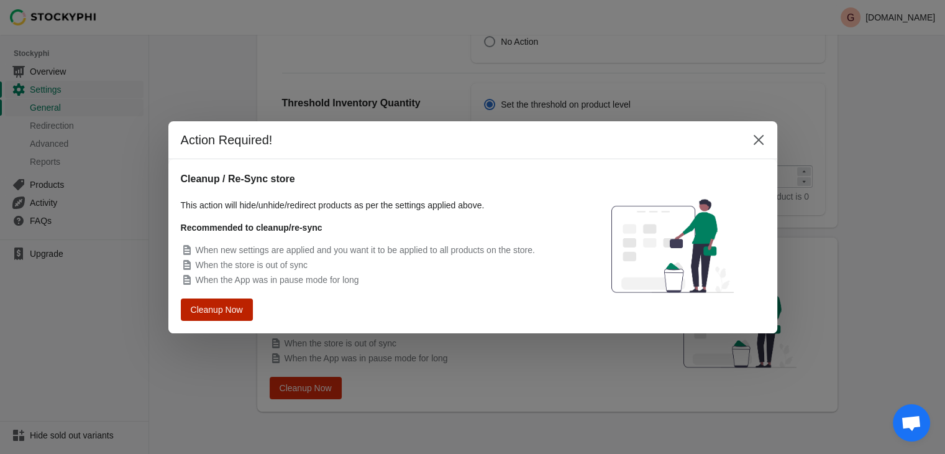 The height and width of the screenshot is (454, 945). I want to click on span: When new settings are applied and you want it to be applied to all products on the store., so click(365, 250).